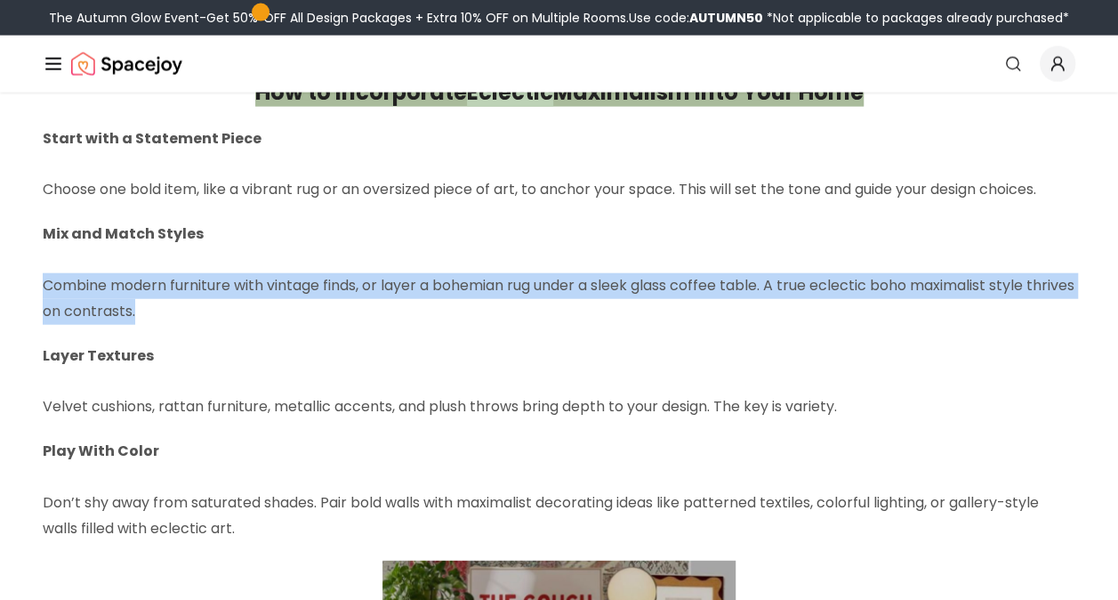  Describe the element at coordinates (126, 64) in the screenshot. I see `img: Spacejoy Logo` at that location.